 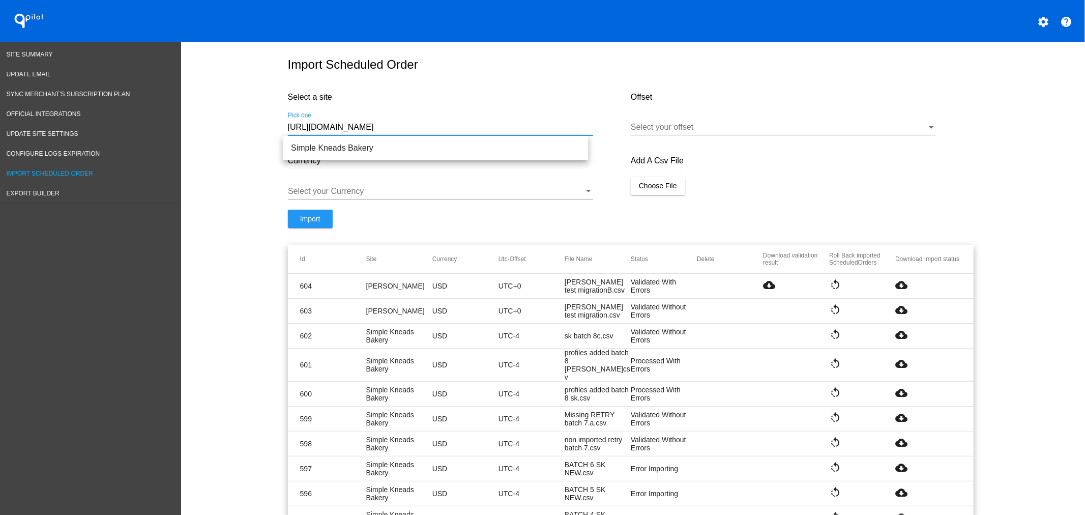 What do you see at coordinates (598, 468) in the screenshot?
I see `mat-cell: BATCH 6 SK NEW.csv` at bounding box center [598, 468].